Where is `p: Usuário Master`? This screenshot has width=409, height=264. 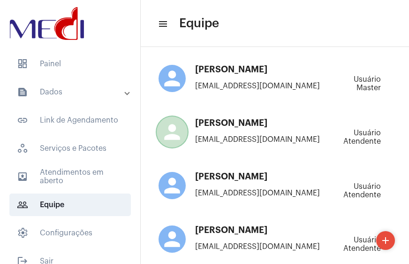 p: Usuário Master is located at coordinates (365, 86).